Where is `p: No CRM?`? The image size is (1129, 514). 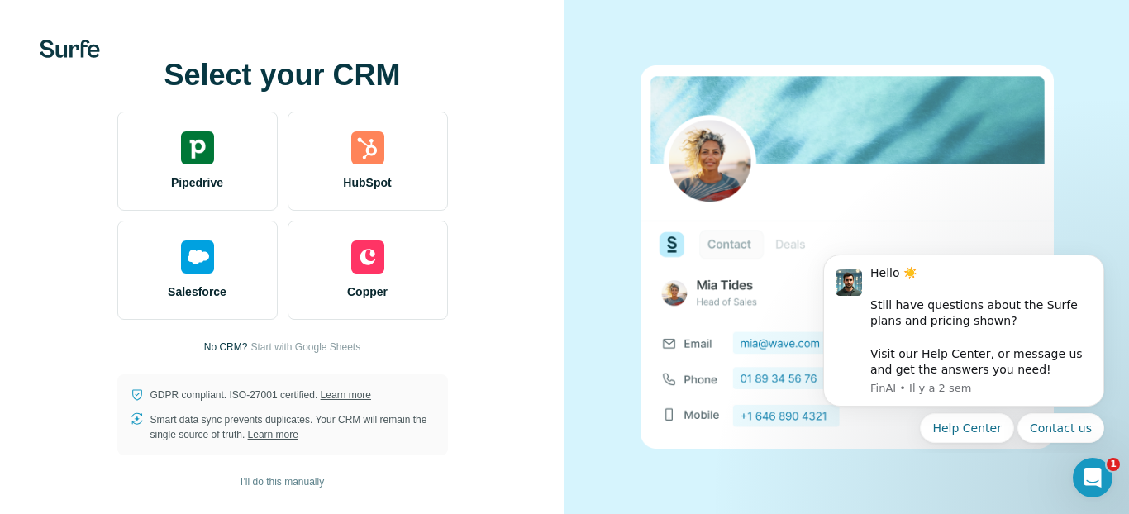 p: No CRM? is located at coordinates (226, 347).